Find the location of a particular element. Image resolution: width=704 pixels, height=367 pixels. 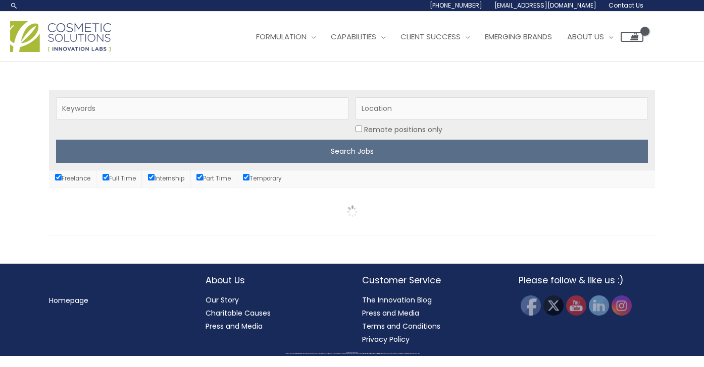

label: Remote positions only is located at coordinates (403, 130).